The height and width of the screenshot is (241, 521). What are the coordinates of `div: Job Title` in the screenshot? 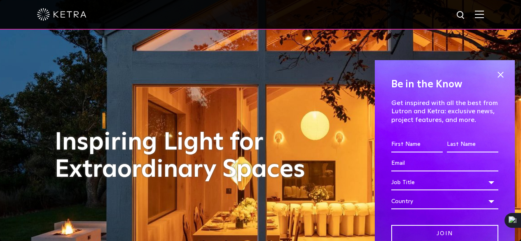 It's located at (445, 183).